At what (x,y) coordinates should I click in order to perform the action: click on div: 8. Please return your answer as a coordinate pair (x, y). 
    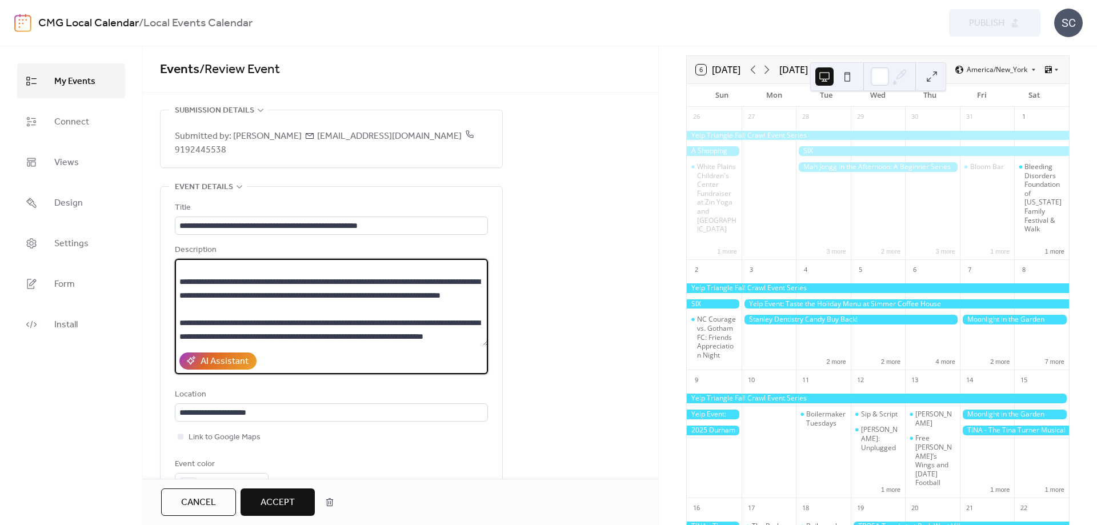
    Looking at the image, I should click on (1024, 270).